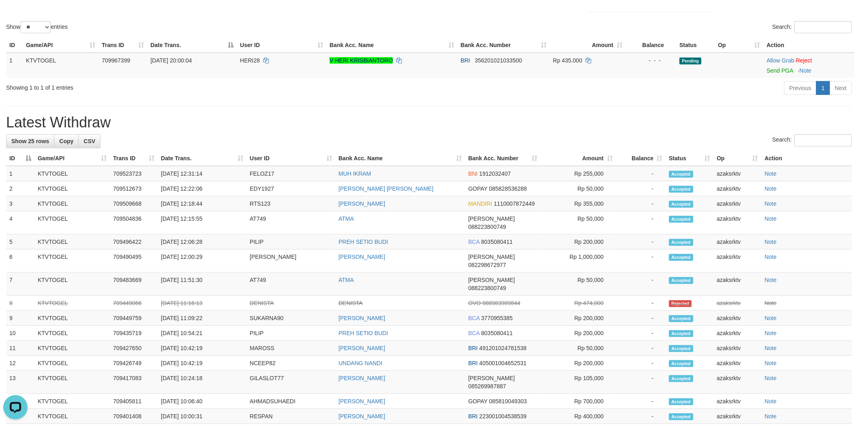 This screenshot has width=858, height=426. What do you see at coordinates (641, 158) in the screenshot?
I see `th: Balance: activate to sort column ascending` at bounding box center [641, 158].